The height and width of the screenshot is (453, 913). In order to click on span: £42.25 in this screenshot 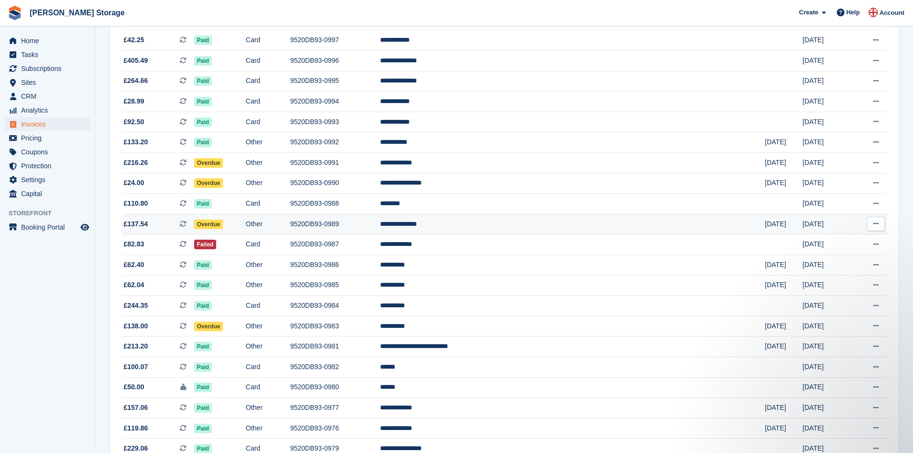, I will do `click(134, 40)`.